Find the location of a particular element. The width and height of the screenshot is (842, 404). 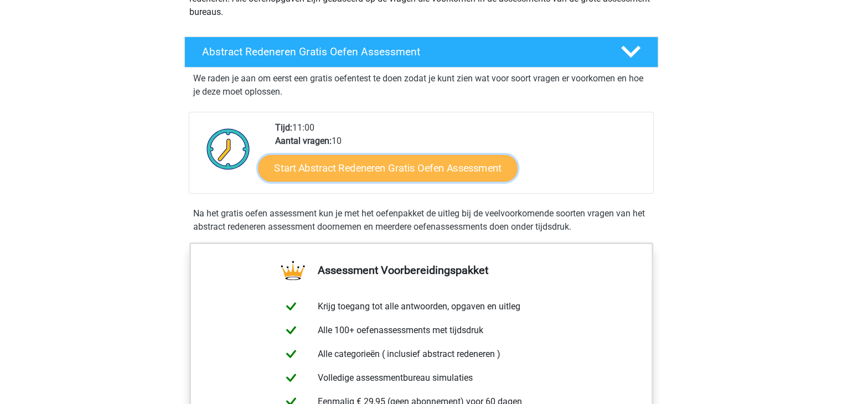

div: Na het gratis oefen assessment kun je met het oefenpakket de uitleg bij de veelvoorkomende soorte... is located at coordinates (421, 220).